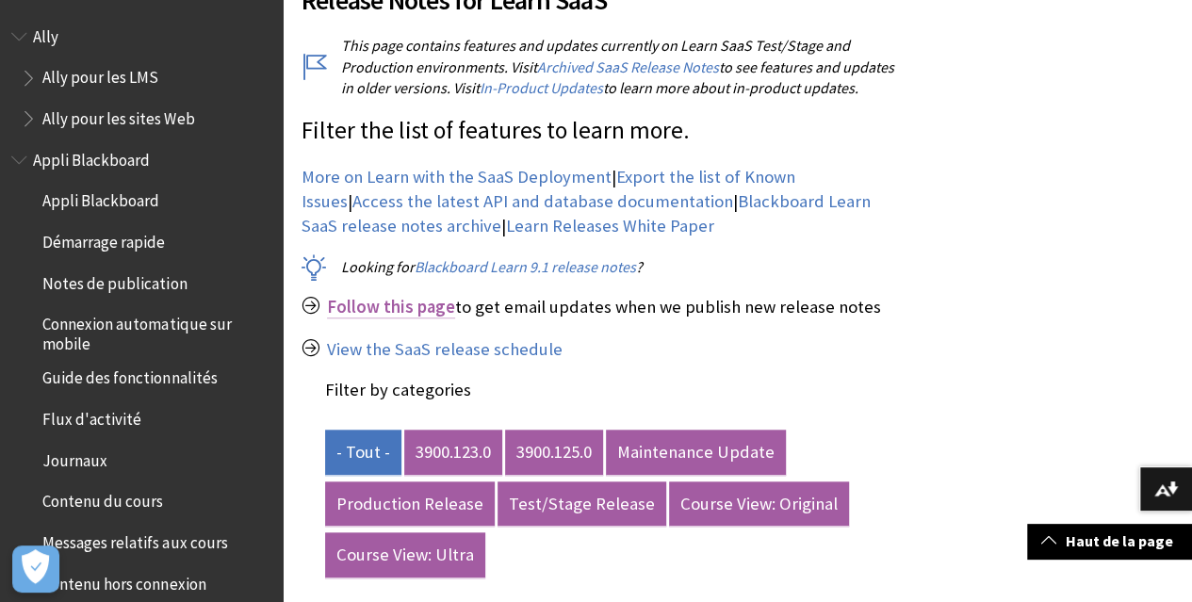 The height and width of the screenshot is (602, 1192). What do you see at coordinates (1109, 541) in the screenshot?
I see `a: Haut de la page` at bounding box center [1109, 541].